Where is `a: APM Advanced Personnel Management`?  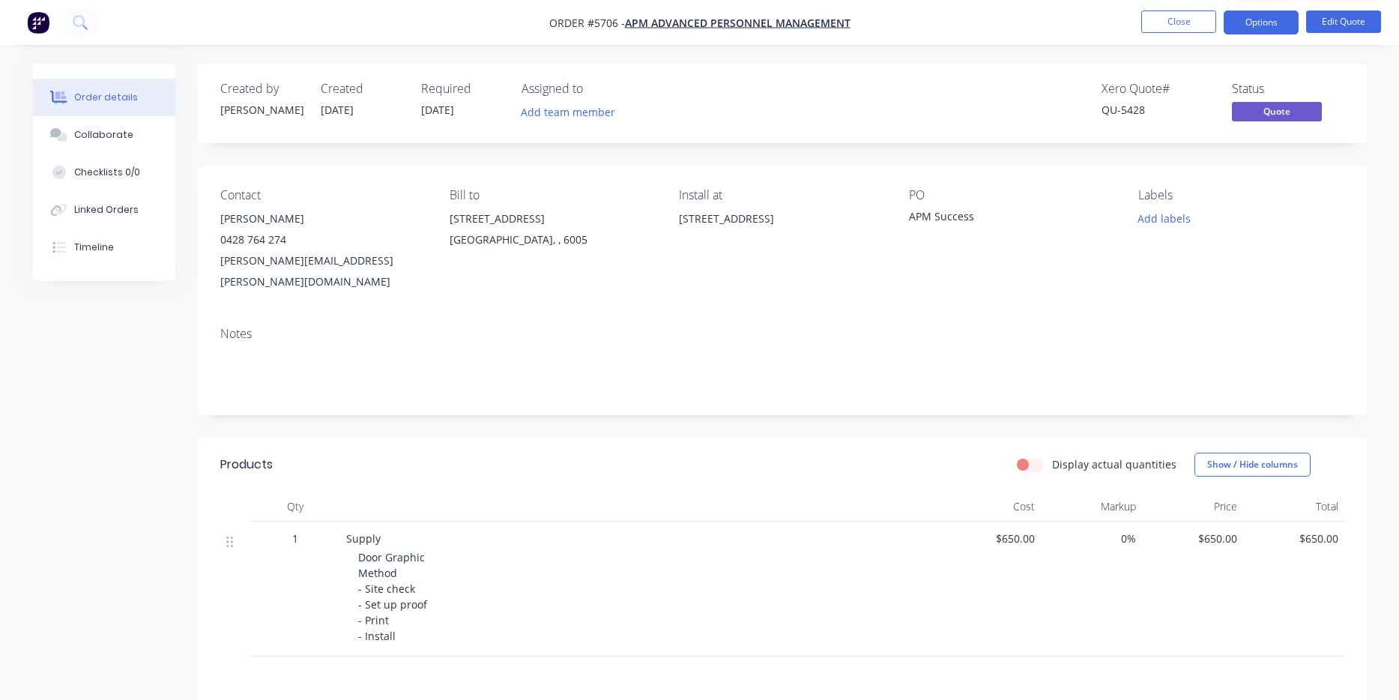
a: APM Advanced Personnel Management is located at coordinates (737, 22).